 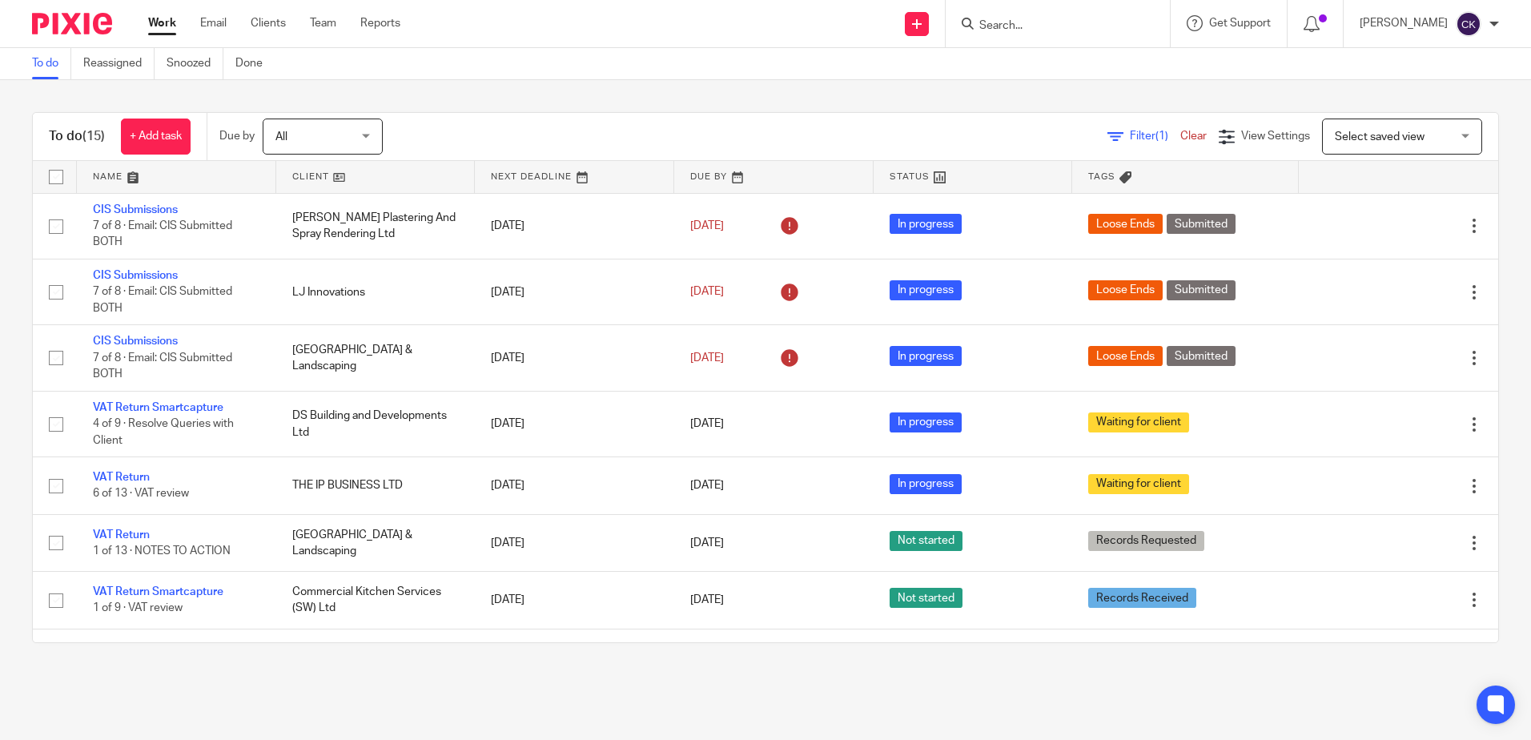 I want to click on h1: To do, so click(x=77, y=136).